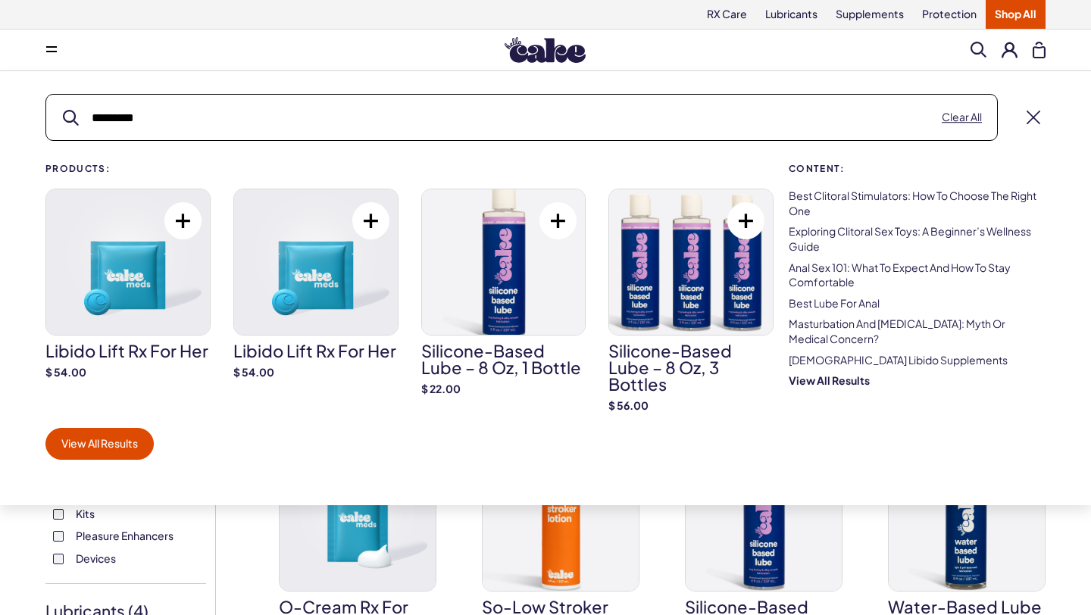 The width and height of the screenshot is (1091, 615). I want to click on a: Best Lube For Anal, so click(834, 303).